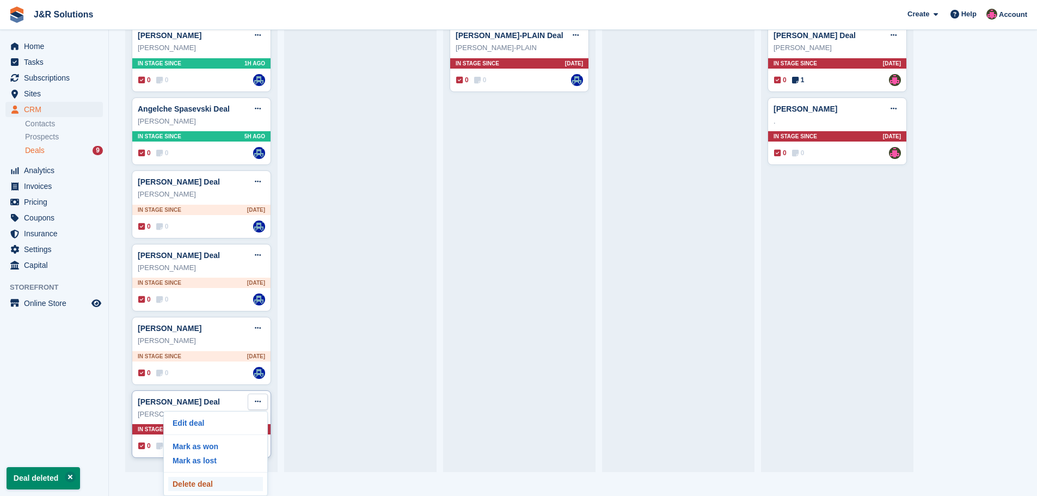 Image resolution: width=1037 pixels, height=496 pixels. I want to click on span: Online Store, so click(57, 303).